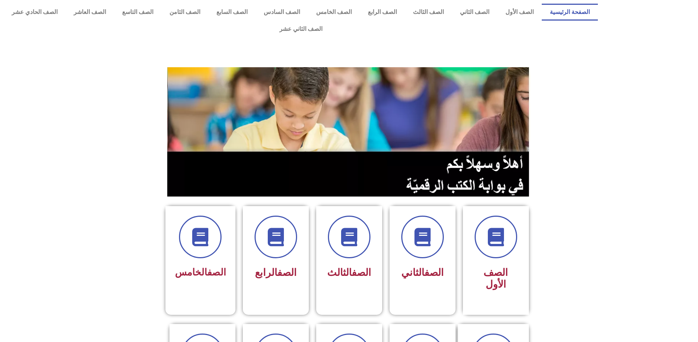  Describe the element at coordinates (282, 12) in the screenshot. I see `a: الصف السادس` at that location.